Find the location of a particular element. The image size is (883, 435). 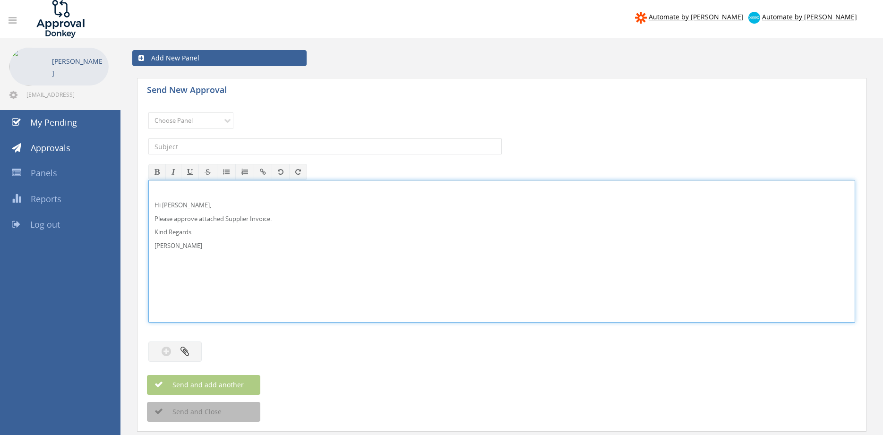

button: Underline is located at coordinates (190, 172).